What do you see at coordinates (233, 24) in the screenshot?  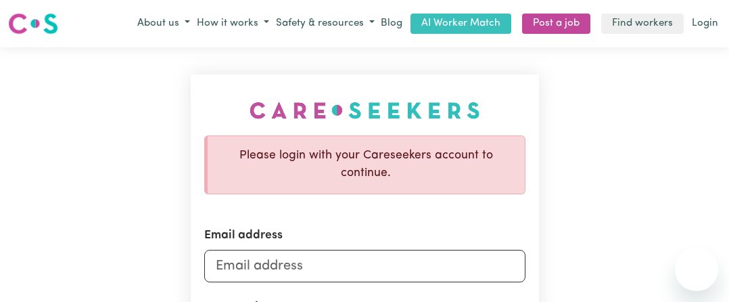 I see `button: How it works` at bounding box center [233, 24].